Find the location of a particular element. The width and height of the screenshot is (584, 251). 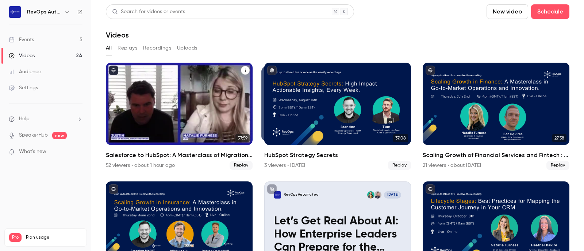

img: Dr Shannon J. Gregg is located at coordinates (378, 195).